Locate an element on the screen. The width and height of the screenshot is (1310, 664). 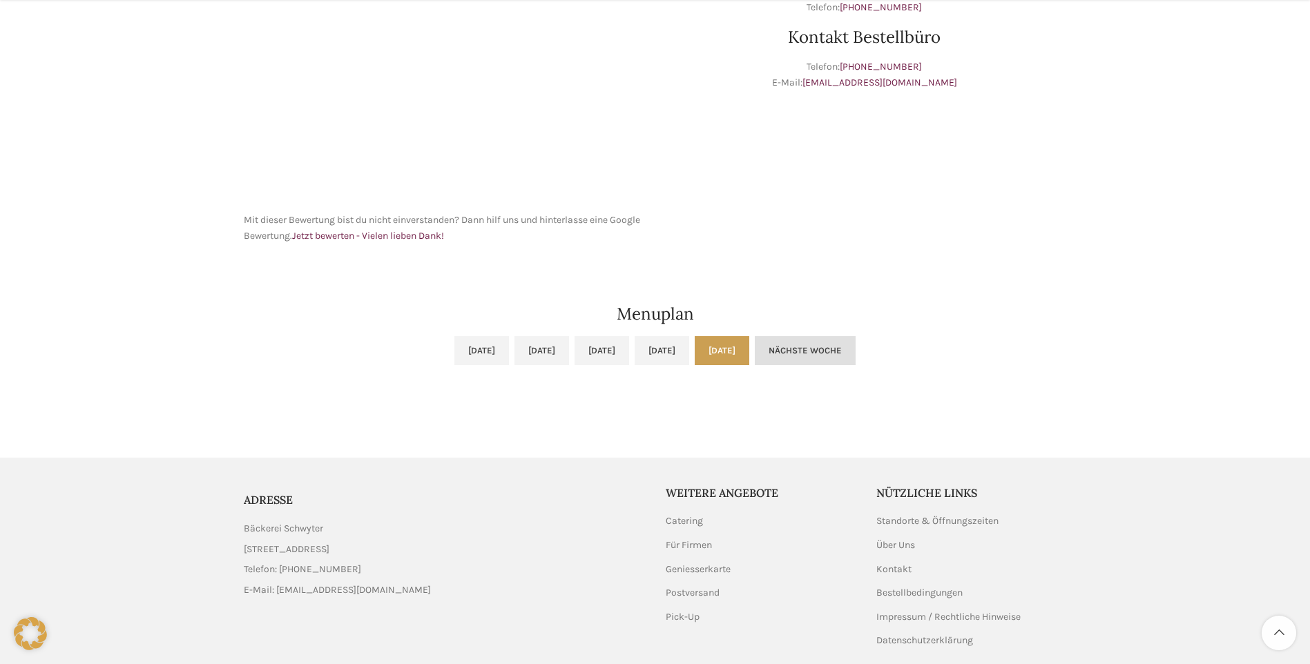
h5: Nützliche Links is located at coordinates (972, 493).